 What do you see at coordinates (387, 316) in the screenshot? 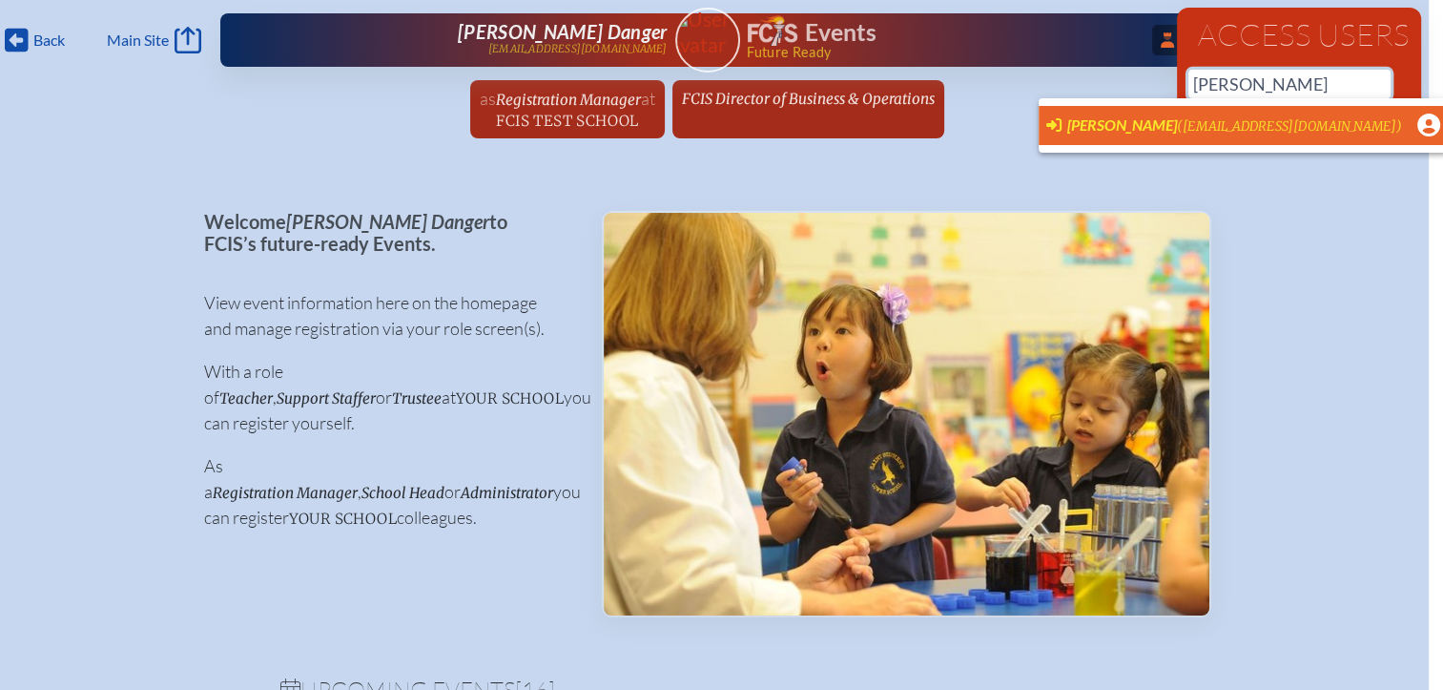
I see `p: View event information here on the homepage and manage registration via your role screen(s).` at bounding box center [387, 316].